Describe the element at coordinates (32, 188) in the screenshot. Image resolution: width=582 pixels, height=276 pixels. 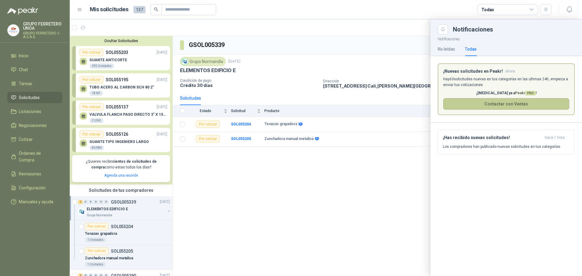
I see `span: Configuración` at that location.